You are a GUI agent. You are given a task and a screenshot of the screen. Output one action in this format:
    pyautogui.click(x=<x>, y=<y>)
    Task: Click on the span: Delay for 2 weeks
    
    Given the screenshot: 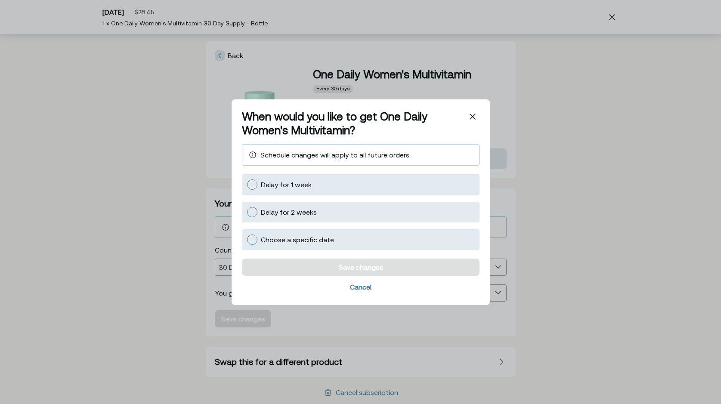 What is the action you would take?
    pyautogui.click(x=289, y=212)
    